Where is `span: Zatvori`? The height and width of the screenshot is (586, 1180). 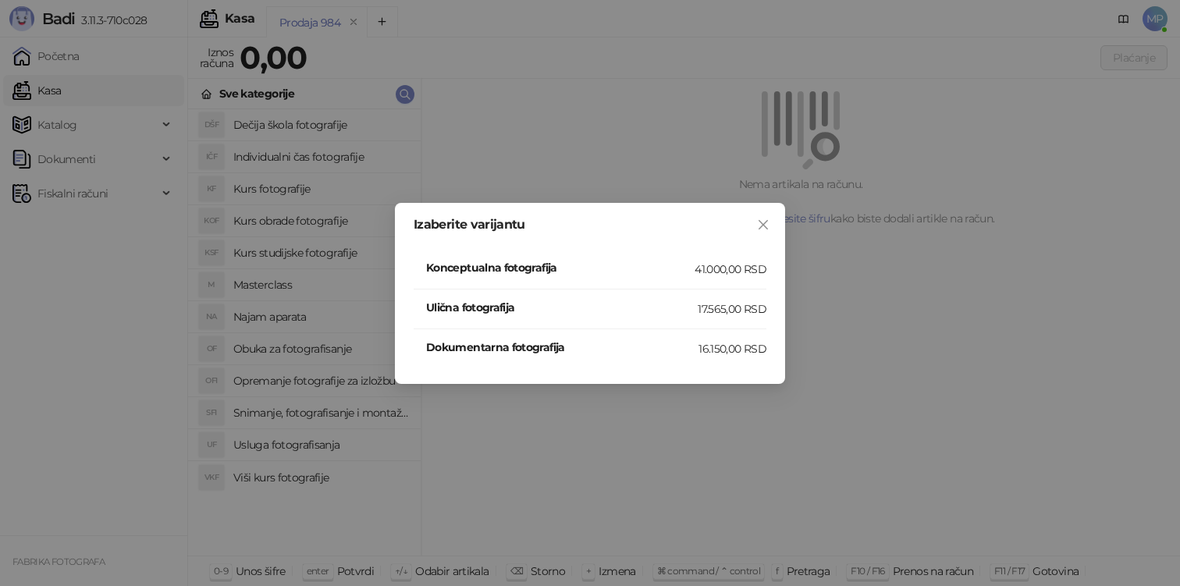
span: Zatvori is located at coordinates (763, 225).